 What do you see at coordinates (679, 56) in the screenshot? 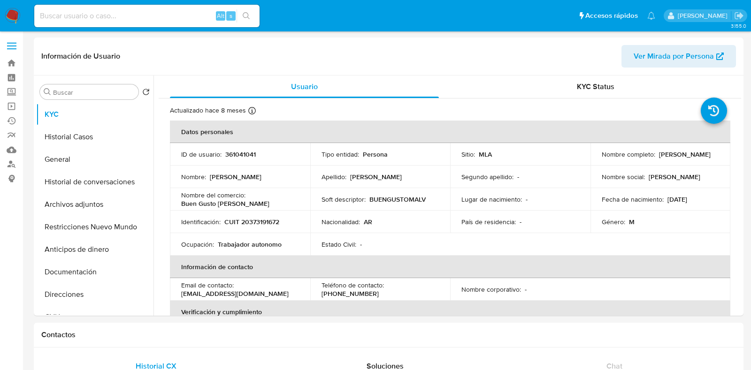
I see `button: Ver Mirada por Persona` at bounding box center [679, 56].